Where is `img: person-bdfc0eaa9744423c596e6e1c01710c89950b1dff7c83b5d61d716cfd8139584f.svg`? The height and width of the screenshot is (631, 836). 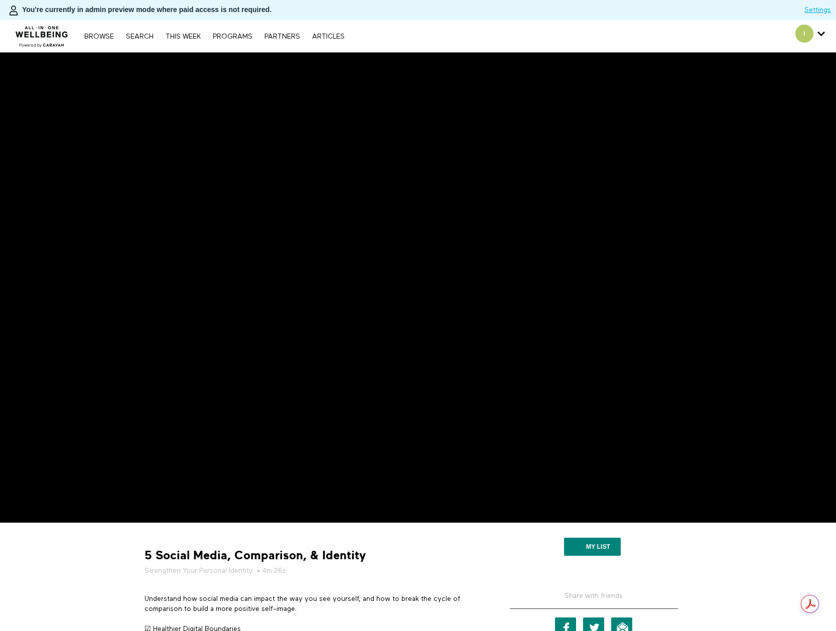 img: person-bdfc0eaa9744423c596e6e1c01710c89950b1dff7c83b5d61d716cfd8139584f.svg is located at coordinates (14, 11).